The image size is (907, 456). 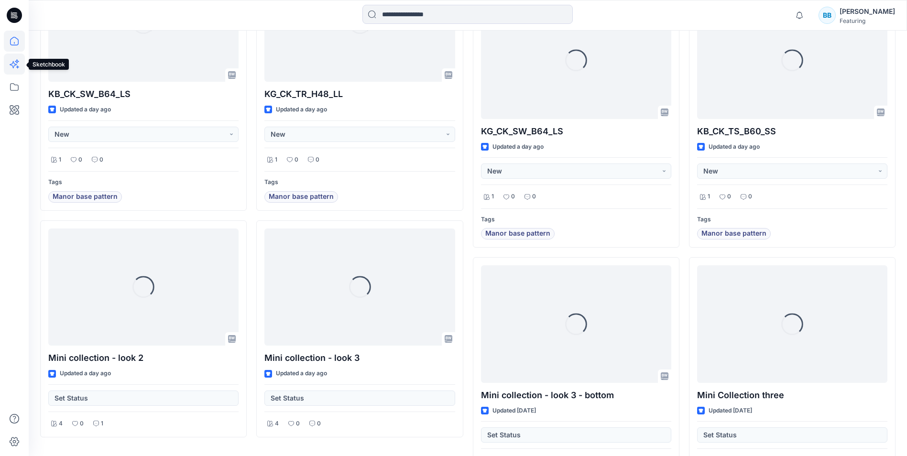 I want to click on p: Mini collection - look 3 - bottom, so click(x=576, y=395).